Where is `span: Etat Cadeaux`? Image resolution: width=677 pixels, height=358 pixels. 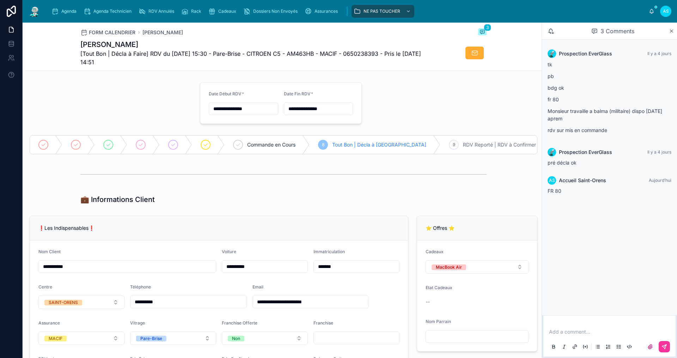 span: Etat Cadeaux is located at coordinates (439, 287).